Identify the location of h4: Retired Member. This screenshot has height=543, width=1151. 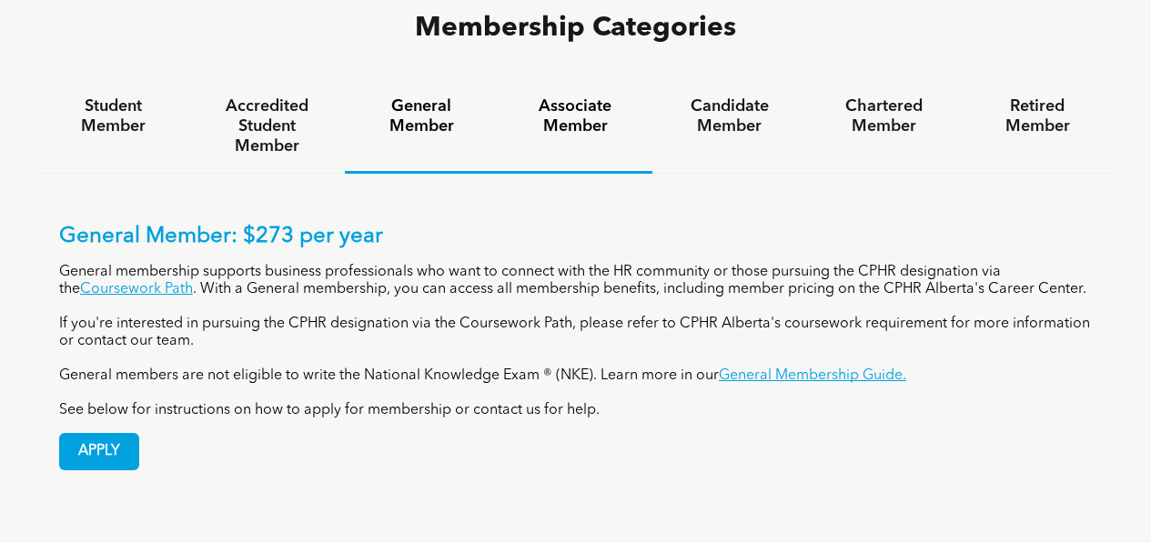
(1037, 116).